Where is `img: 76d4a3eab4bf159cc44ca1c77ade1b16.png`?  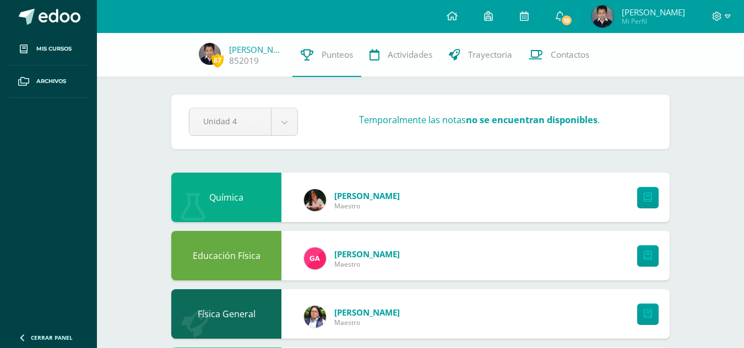
img: 76d4a3eab4bf159cc44ca1c77ade1b16.png is located at coordinates (315, 200).